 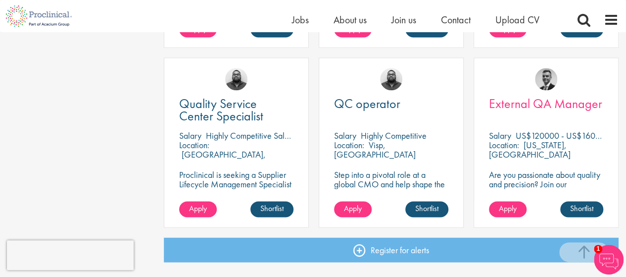 I want to click on a: Join us, so click(x=404, y=20).